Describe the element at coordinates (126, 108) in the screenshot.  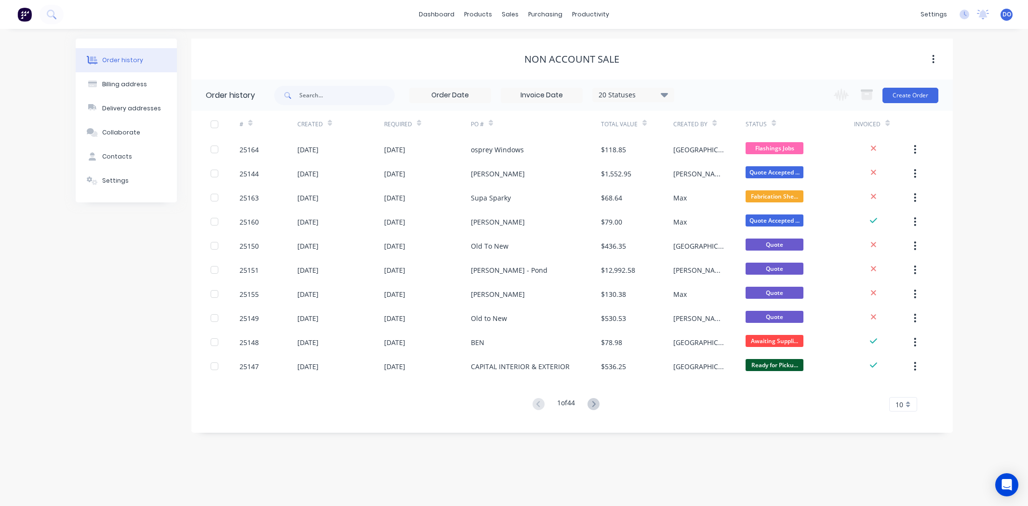
I see `button: Delivery addresses` at that location.